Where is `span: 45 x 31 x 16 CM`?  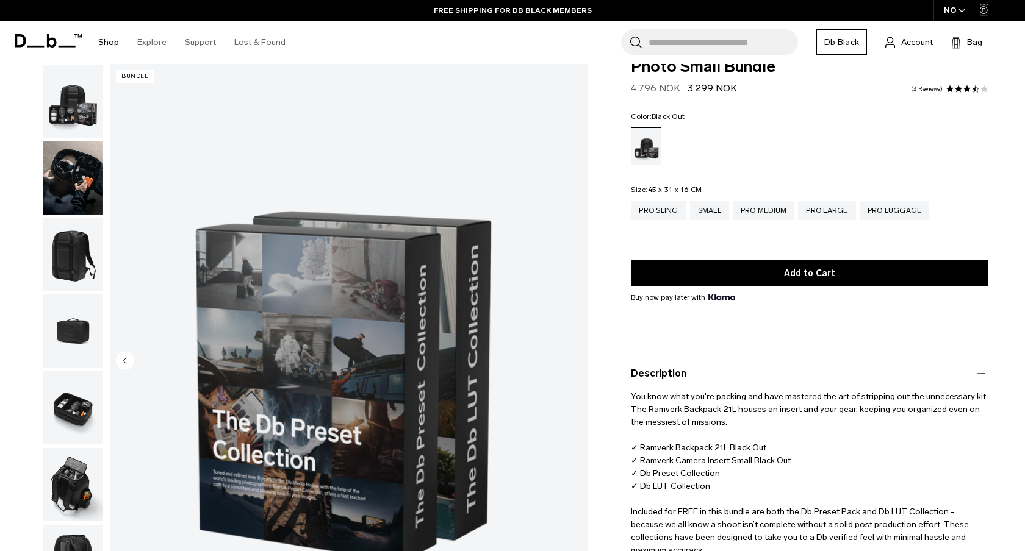 span: 45 x 31 x 16 CM is located at coordinates (675, 190).